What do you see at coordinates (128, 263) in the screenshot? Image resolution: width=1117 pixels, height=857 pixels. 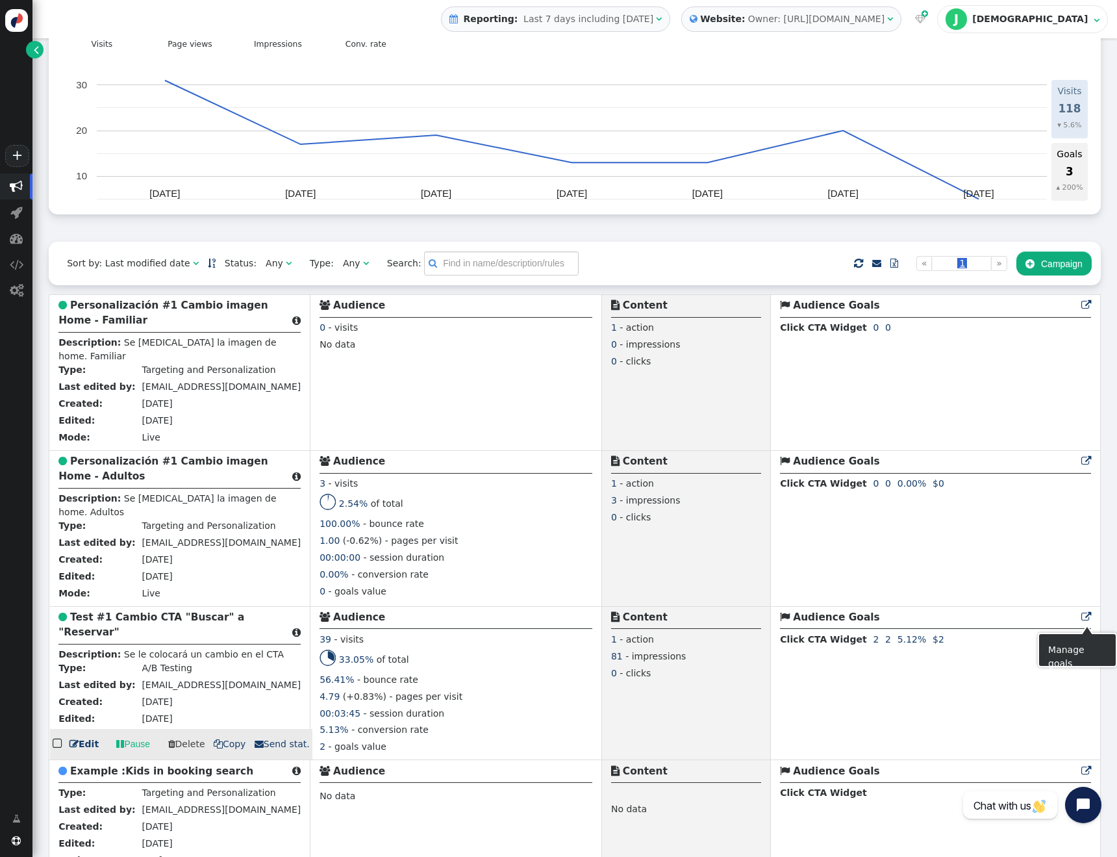 I see `div: Sort by: Last modified date` at bounding box center [128, 263].